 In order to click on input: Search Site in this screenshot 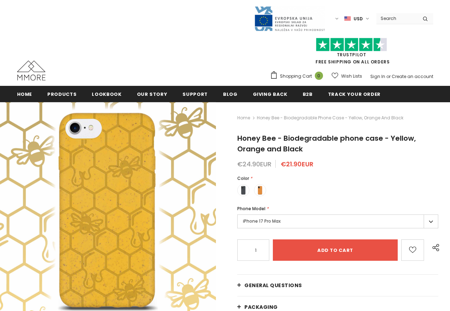, I will do `click(397, 18)`.